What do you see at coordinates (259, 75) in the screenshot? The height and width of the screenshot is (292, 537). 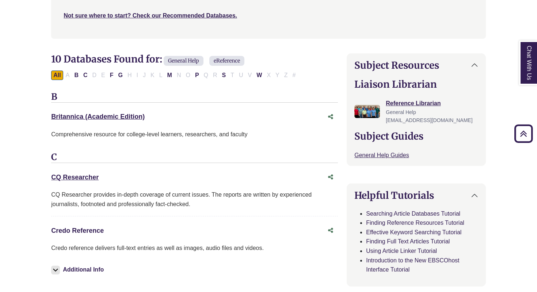 I see `button: Filter Results W` at bounding box center [259, 75].